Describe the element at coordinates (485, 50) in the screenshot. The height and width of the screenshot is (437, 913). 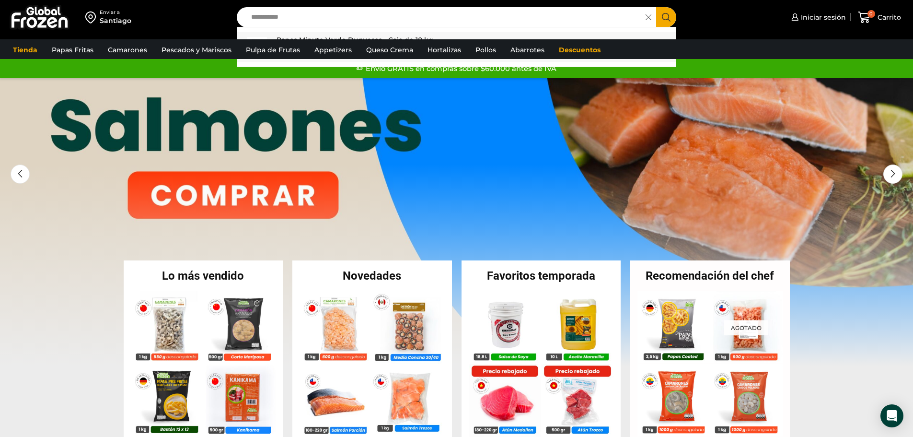
I see `a: Pollos` at that location.